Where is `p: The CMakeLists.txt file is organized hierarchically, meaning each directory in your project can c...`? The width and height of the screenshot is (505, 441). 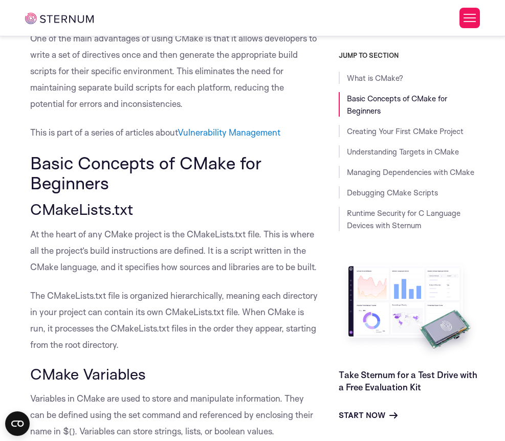
p: The CMakeLists.txt file is organized hierarchically, meaning each directory in your project can c... is located at coordinates (174, 320).